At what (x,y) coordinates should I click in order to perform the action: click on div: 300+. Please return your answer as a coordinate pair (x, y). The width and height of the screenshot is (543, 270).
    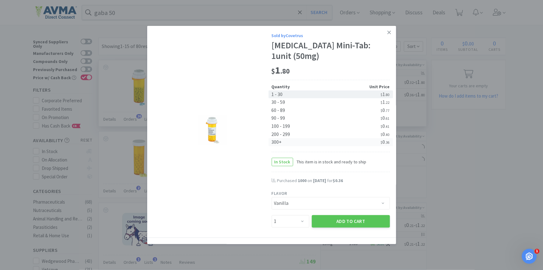
    Looking at the image, I should click on (301, 142).